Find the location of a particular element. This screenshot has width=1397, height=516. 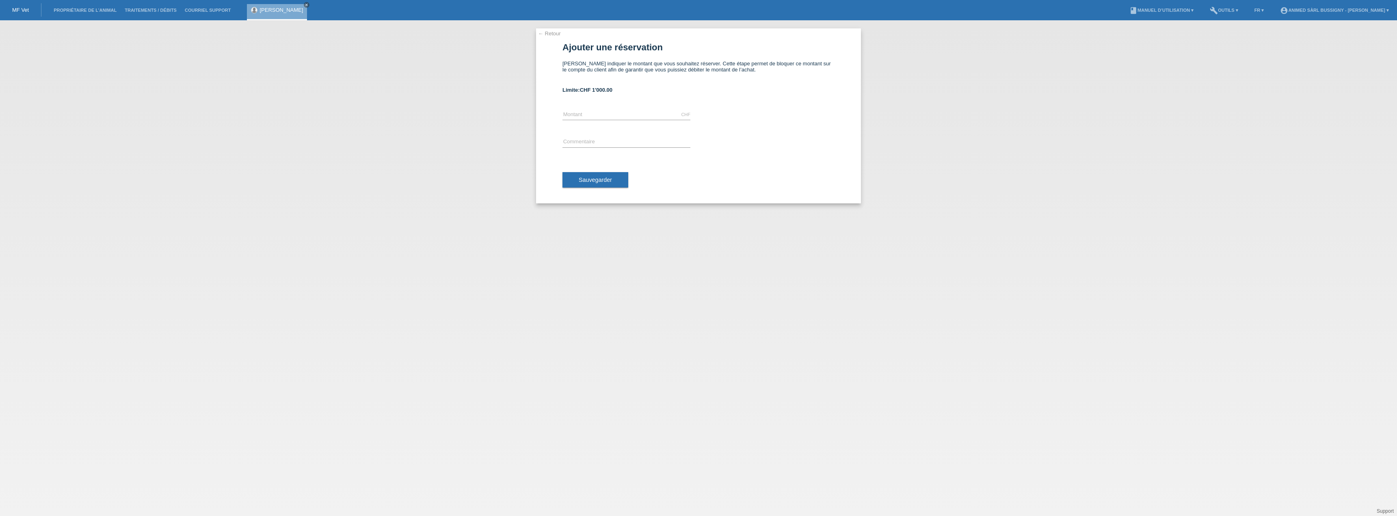

a: FR ▾ is located at coordinates (1259, 10).